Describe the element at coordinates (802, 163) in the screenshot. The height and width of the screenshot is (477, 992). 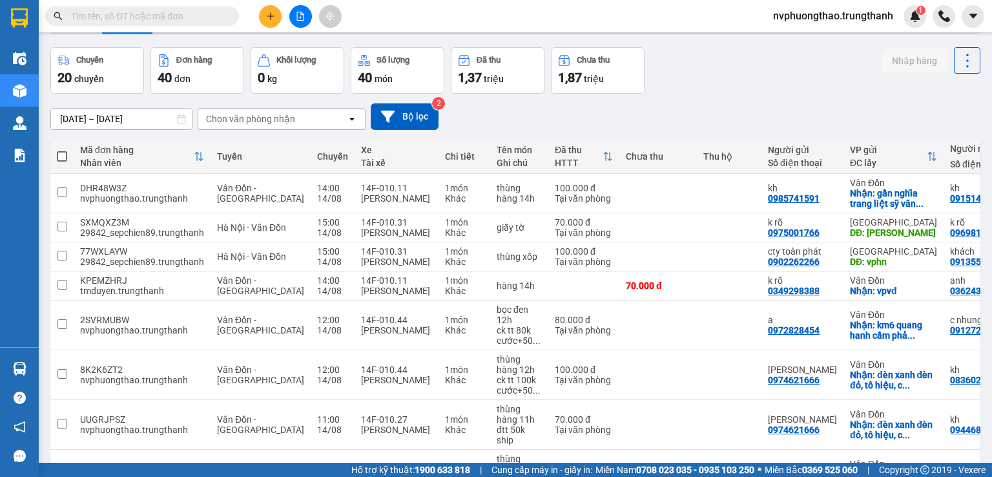
I see `div: Số điện thoại` at that location.